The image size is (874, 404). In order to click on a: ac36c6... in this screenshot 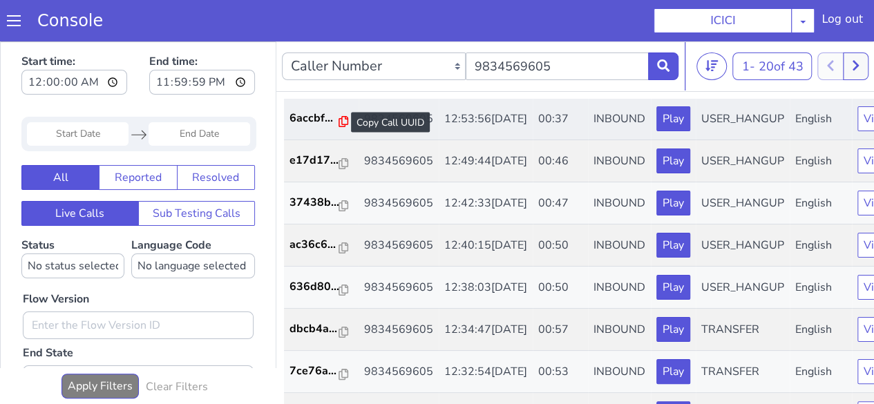, I will do `click(321, 203)`.